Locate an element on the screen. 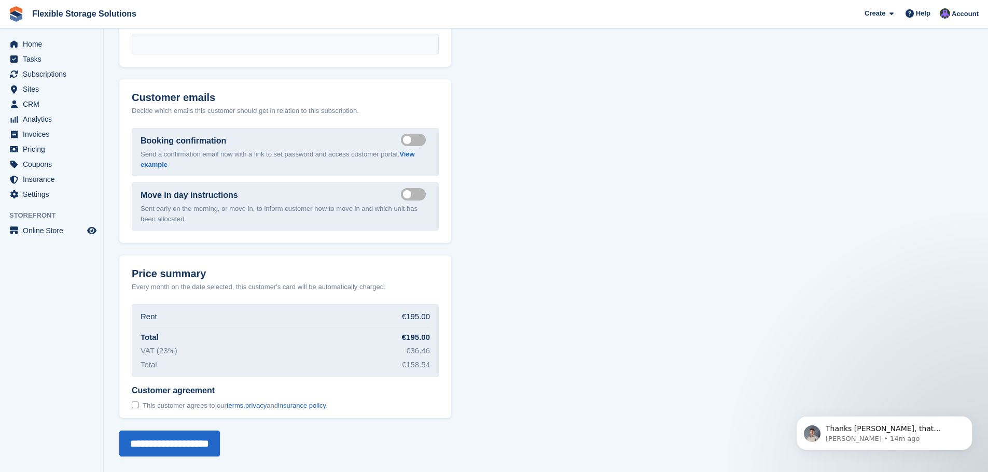 This screenshot has height=472, width=988. span: CRM is located at coordinates (54, 104).